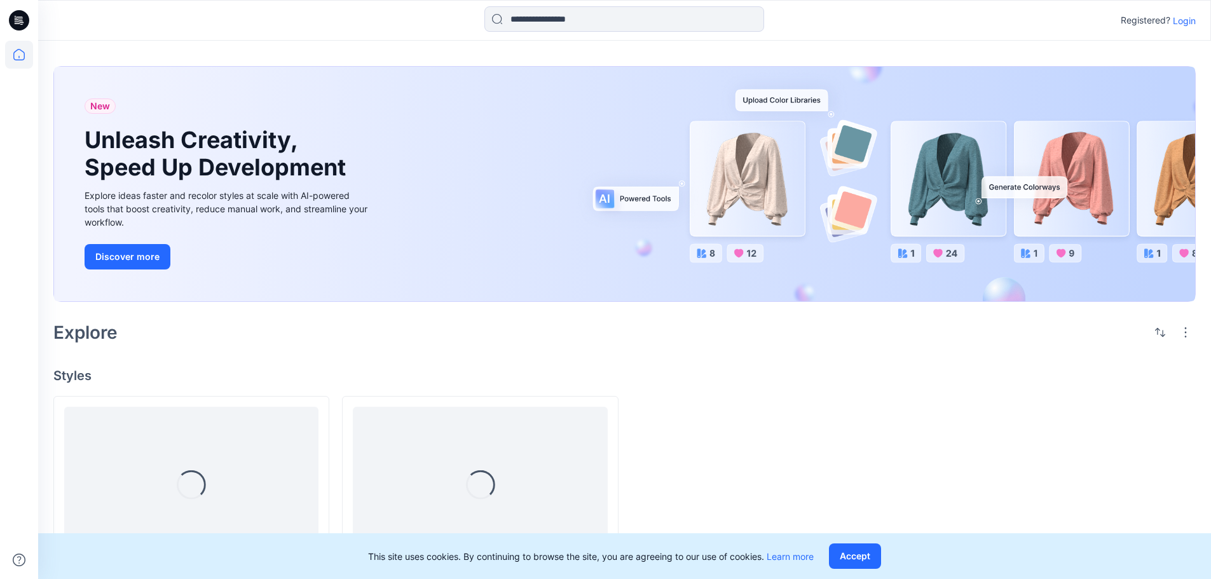 This screenshot has height=579, width=1211. I want to click on a: Learn more, so click(790, 556).